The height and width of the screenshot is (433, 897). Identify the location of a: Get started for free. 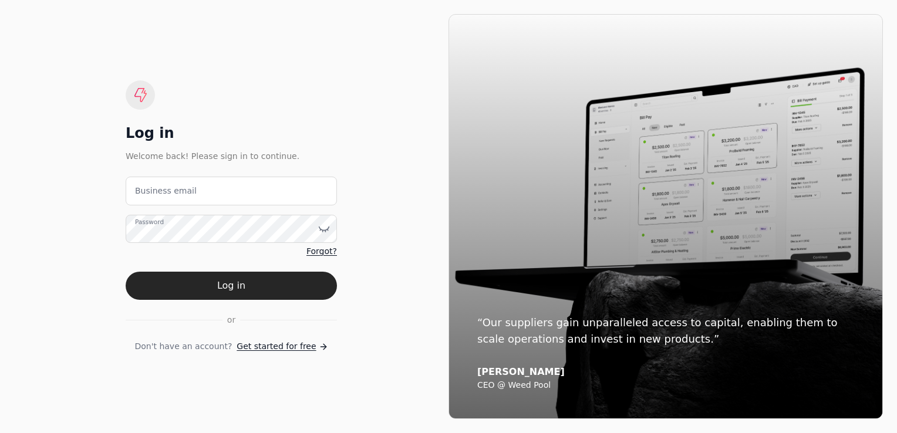
(282, 346).